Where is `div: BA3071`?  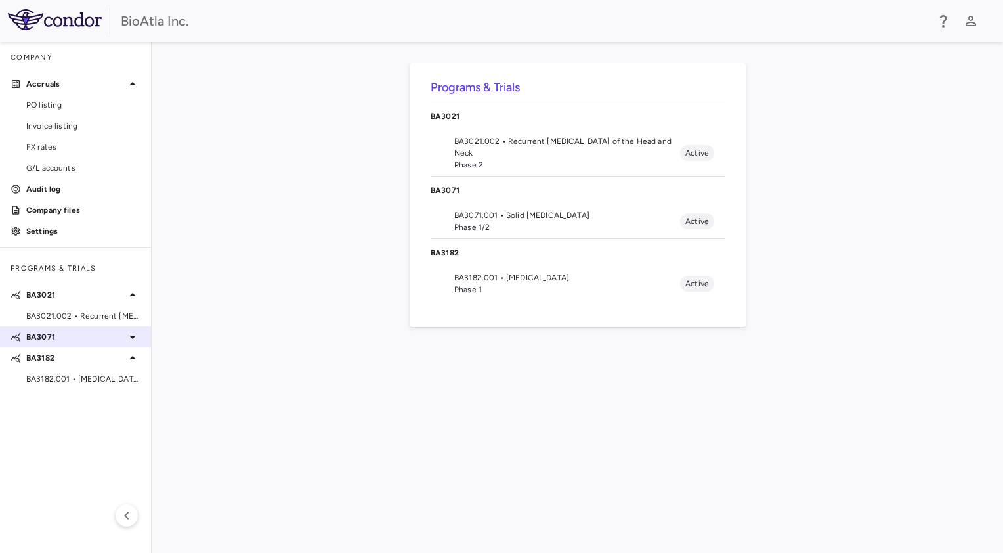 div: BA3071 is located at coordinates (577, 190).